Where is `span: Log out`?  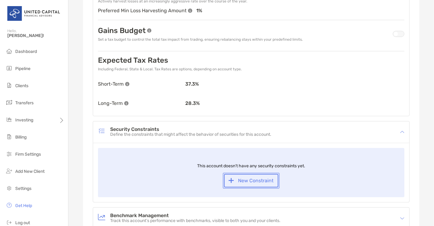 span: Log out is located at coordinates (23, 222).